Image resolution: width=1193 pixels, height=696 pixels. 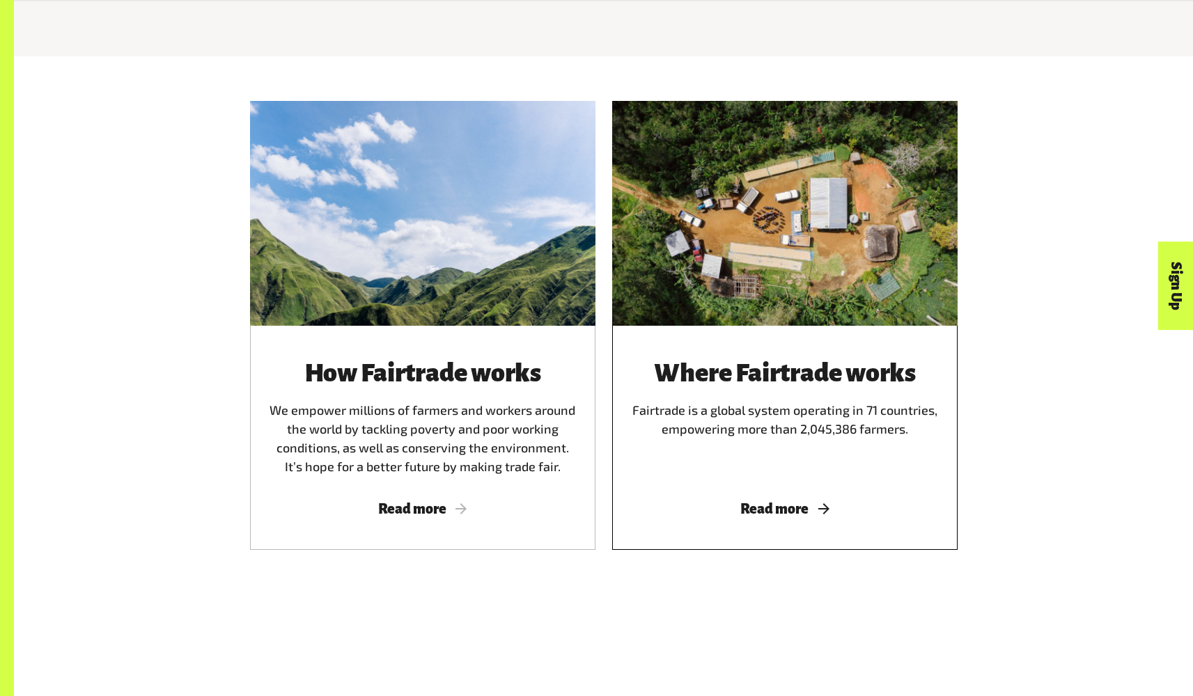 What do you see at coordinates (423, 325) in the screenshot?
I see `a: How Fairtrade worksWe empower millions of farmers and workers around the world by tackling povert...` at bounding box center [423, 325].